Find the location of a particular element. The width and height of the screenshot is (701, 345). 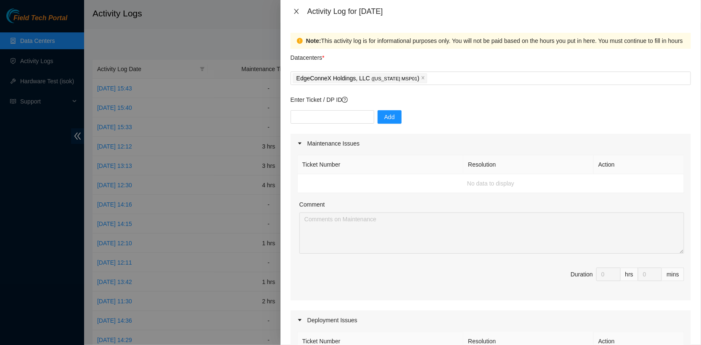

td: No data to display is located at coordinates (491, 183).